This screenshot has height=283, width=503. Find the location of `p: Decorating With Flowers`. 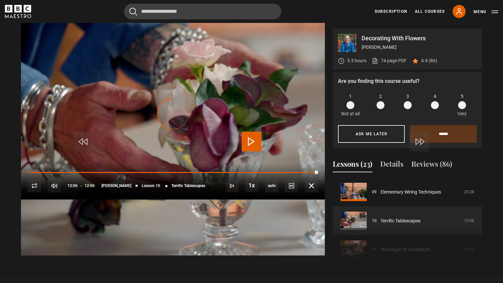

p: Decorating With Flowers is located at coordinates (419, 38).